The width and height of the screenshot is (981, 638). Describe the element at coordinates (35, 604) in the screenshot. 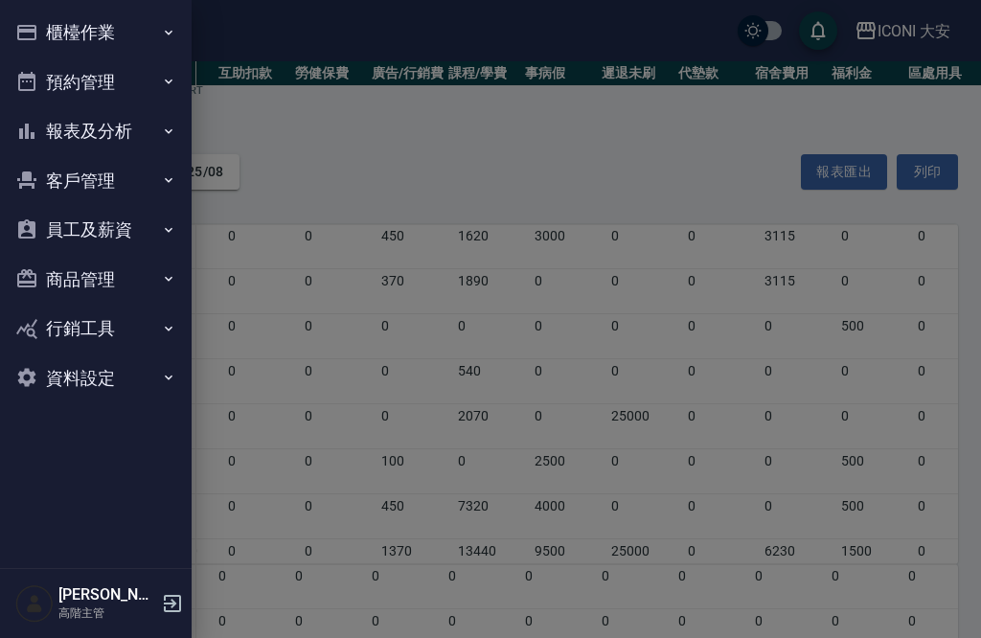

I see `img: Person` at that location.